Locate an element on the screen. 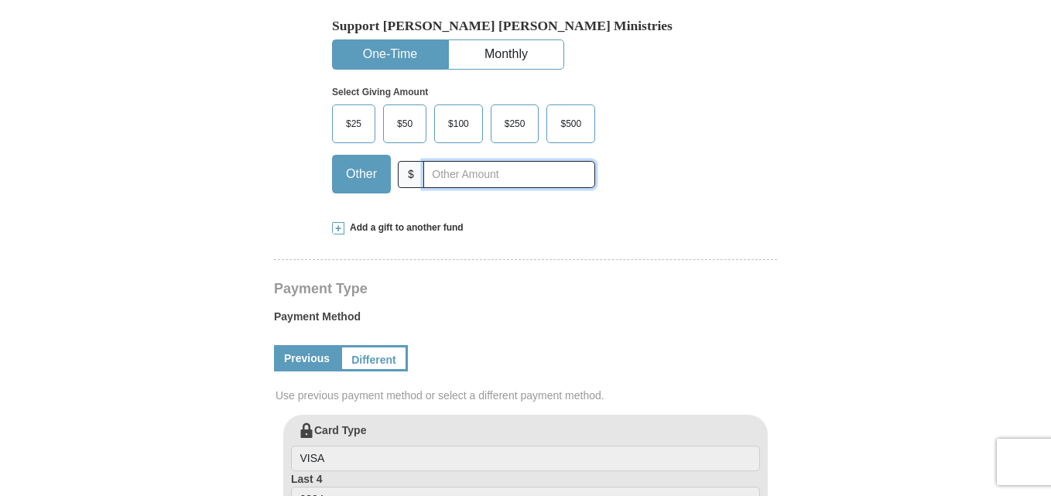  span: $25 is located at coordinates (354, 124).